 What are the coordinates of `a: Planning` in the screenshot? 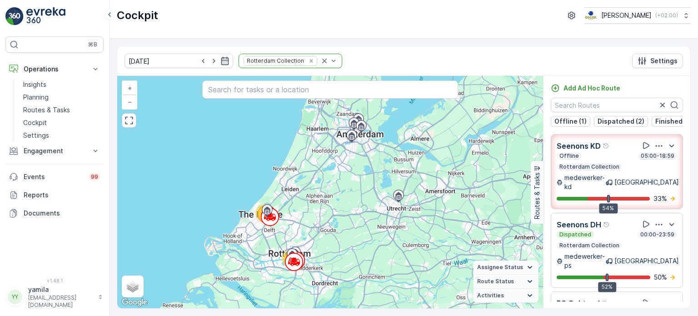 It's located at (61, 97).